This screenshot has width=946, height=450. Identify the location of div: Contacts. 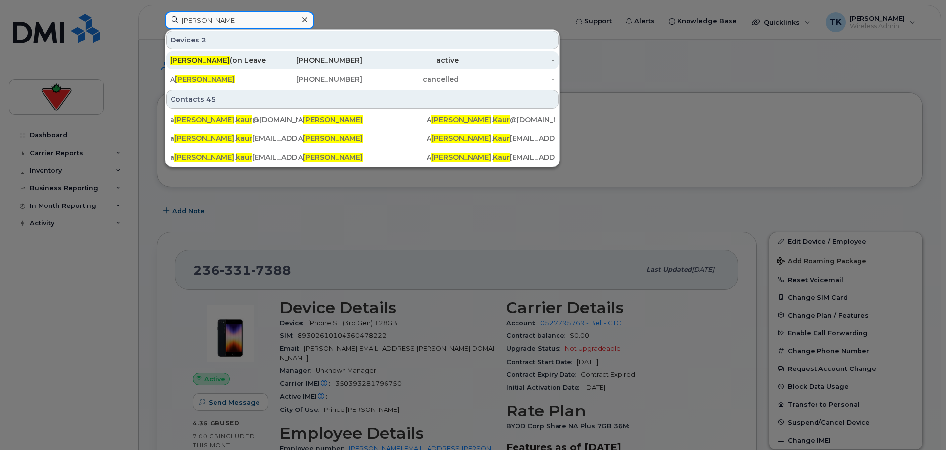
(362, 99).